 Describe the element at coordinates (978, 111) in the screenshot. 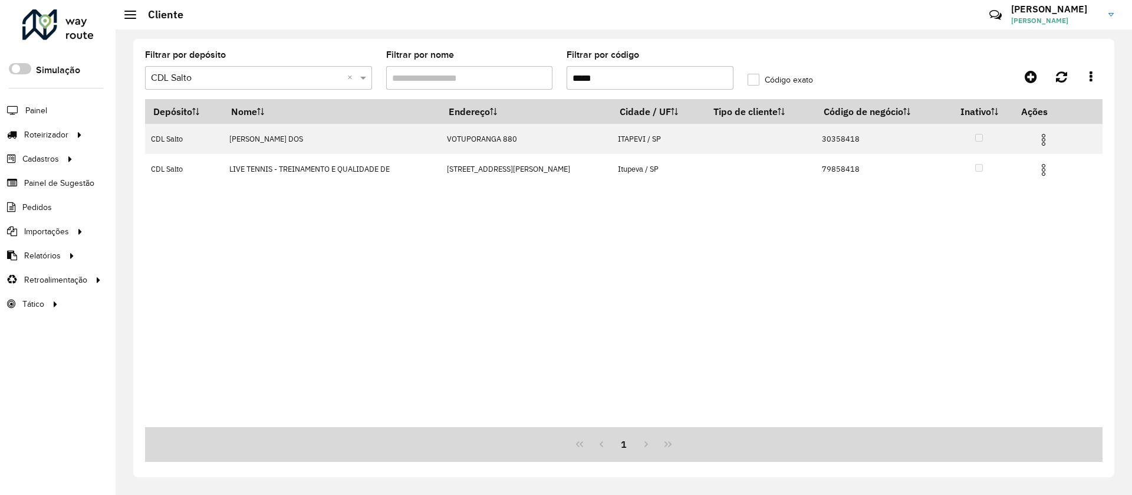

I see `th: Inativo` at that location.